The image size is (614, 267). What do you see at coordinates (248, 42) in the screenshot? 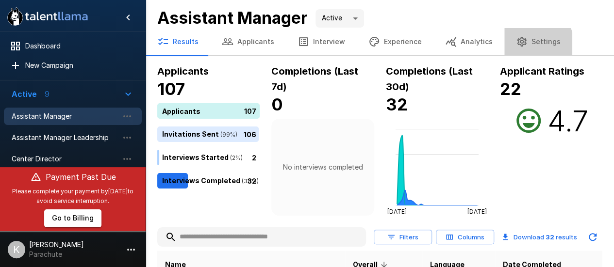
I see `button: Applicants` at bounding box center [248, 42].